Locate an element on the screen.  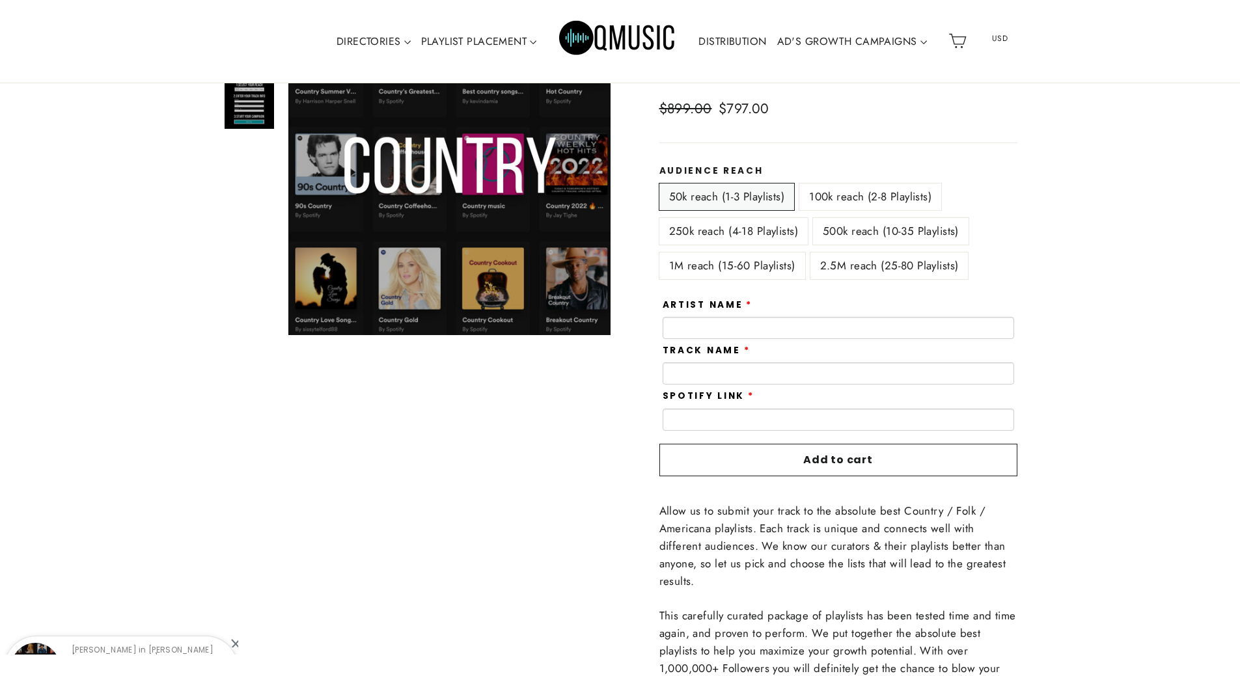
img: Q Music Promotions is located at coordinates (618, 41).